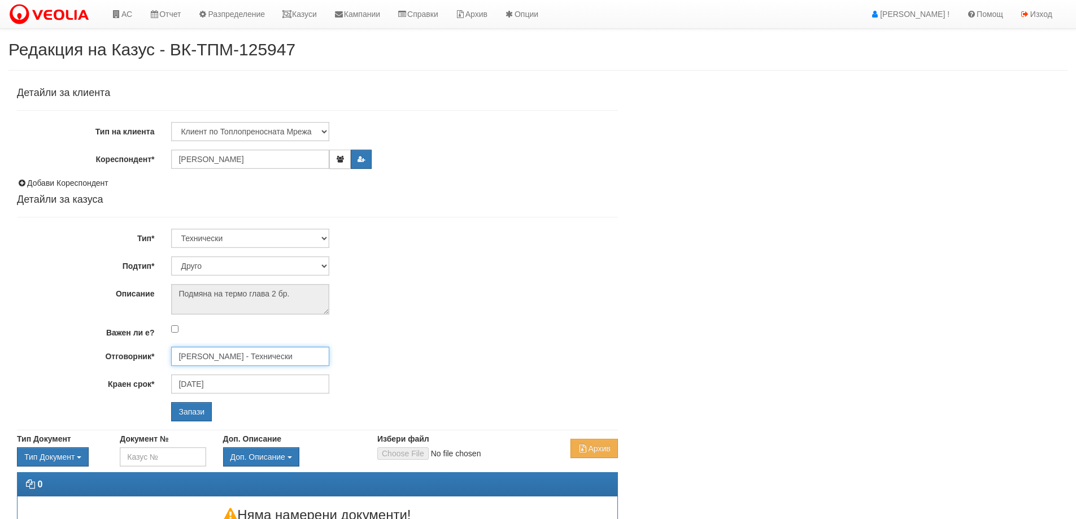  I want to click on button: Доп. Описание, so click(261, 457).